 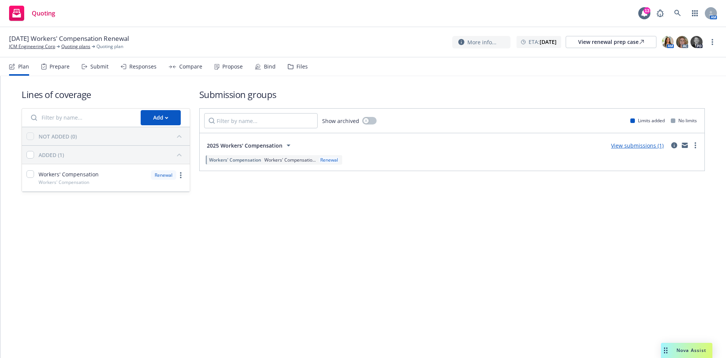 What do you see at coordinates (112, 155) in the screenshot?
I see `button: ADDED (1)` at bounding box center [112, 155].